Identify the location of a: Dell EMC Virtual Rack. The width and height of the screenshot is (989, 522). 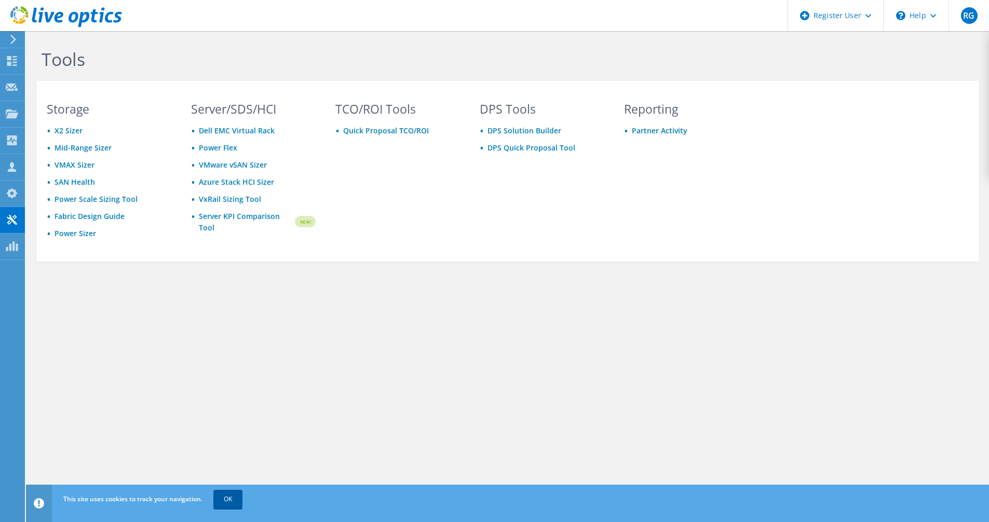
(237, 130).